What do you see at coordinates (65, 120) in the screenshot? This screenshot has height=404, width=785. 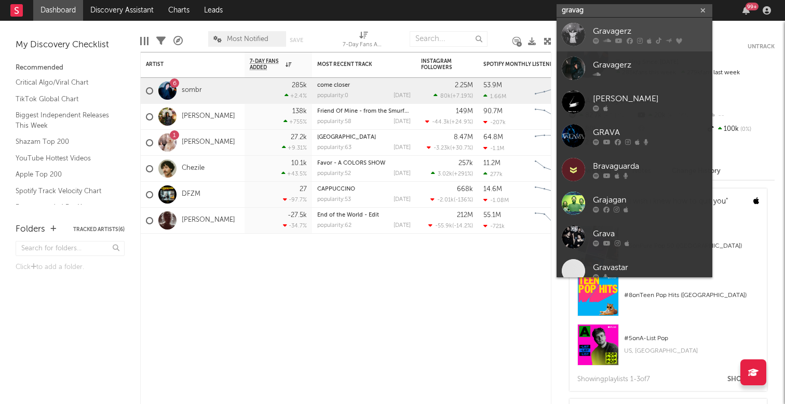 I see `a: Biggest Independent Releases This Week` at bounding box center [65, 120].